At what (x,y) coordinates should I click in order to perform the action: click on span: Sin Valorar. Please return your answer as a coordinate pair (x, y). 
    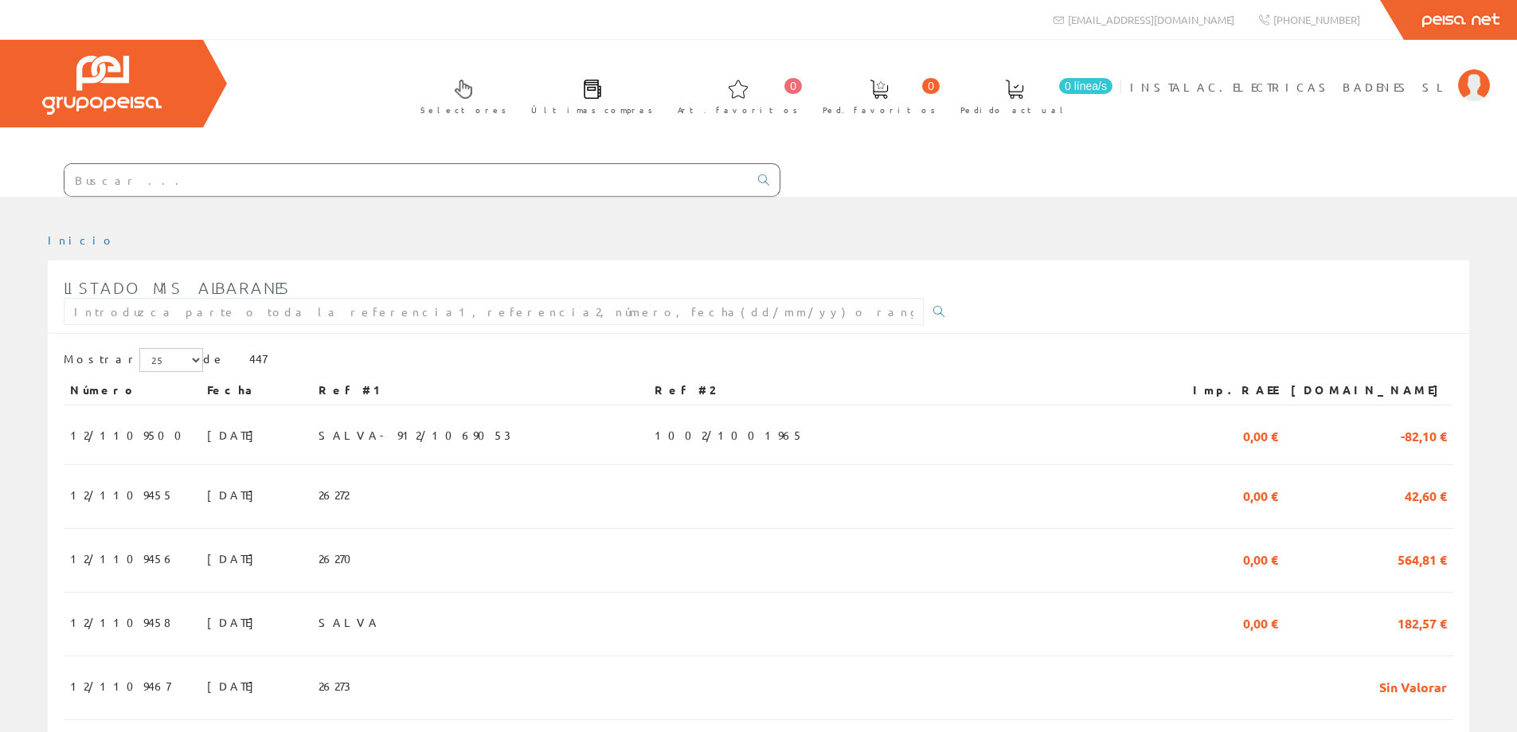
    Looking at the image, I should click on (1413, 686).